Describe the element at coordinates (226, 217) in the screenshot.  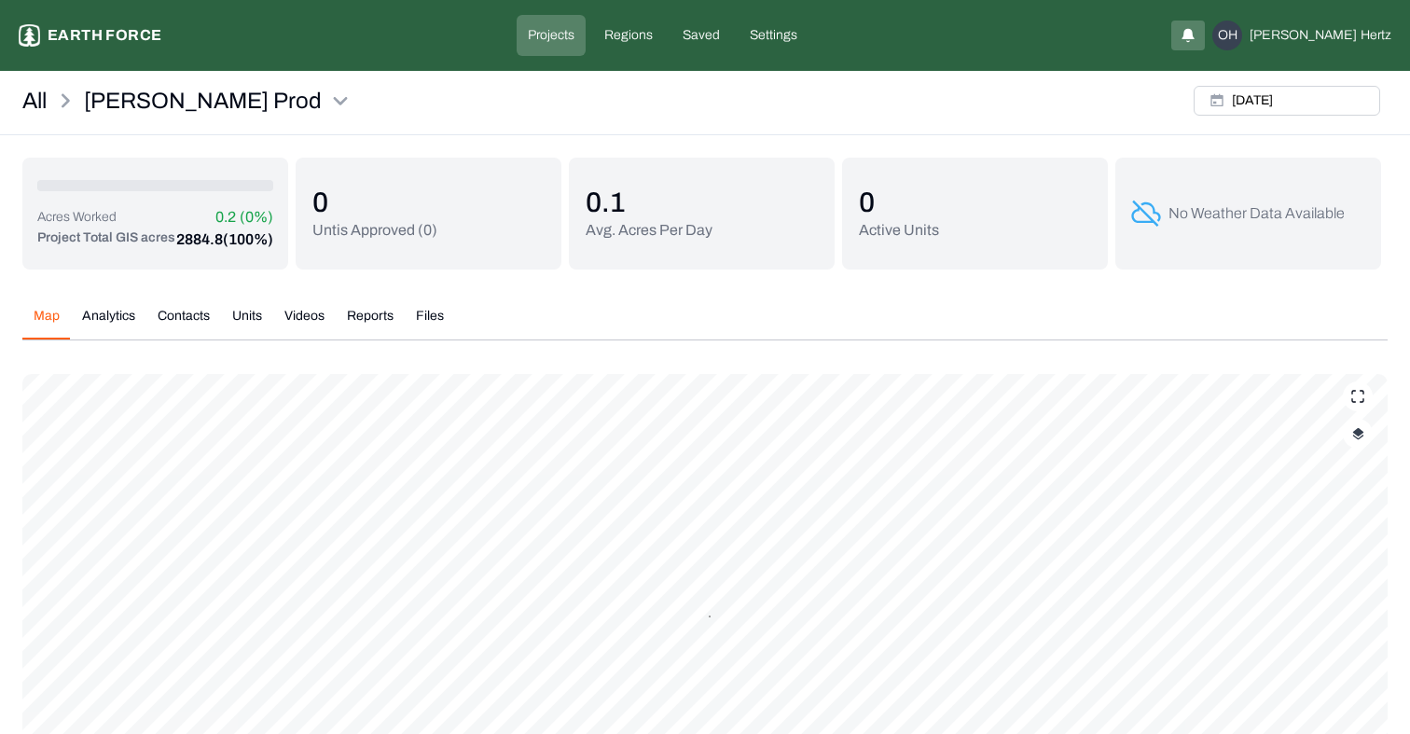
I see `p: 0.2` at that location.